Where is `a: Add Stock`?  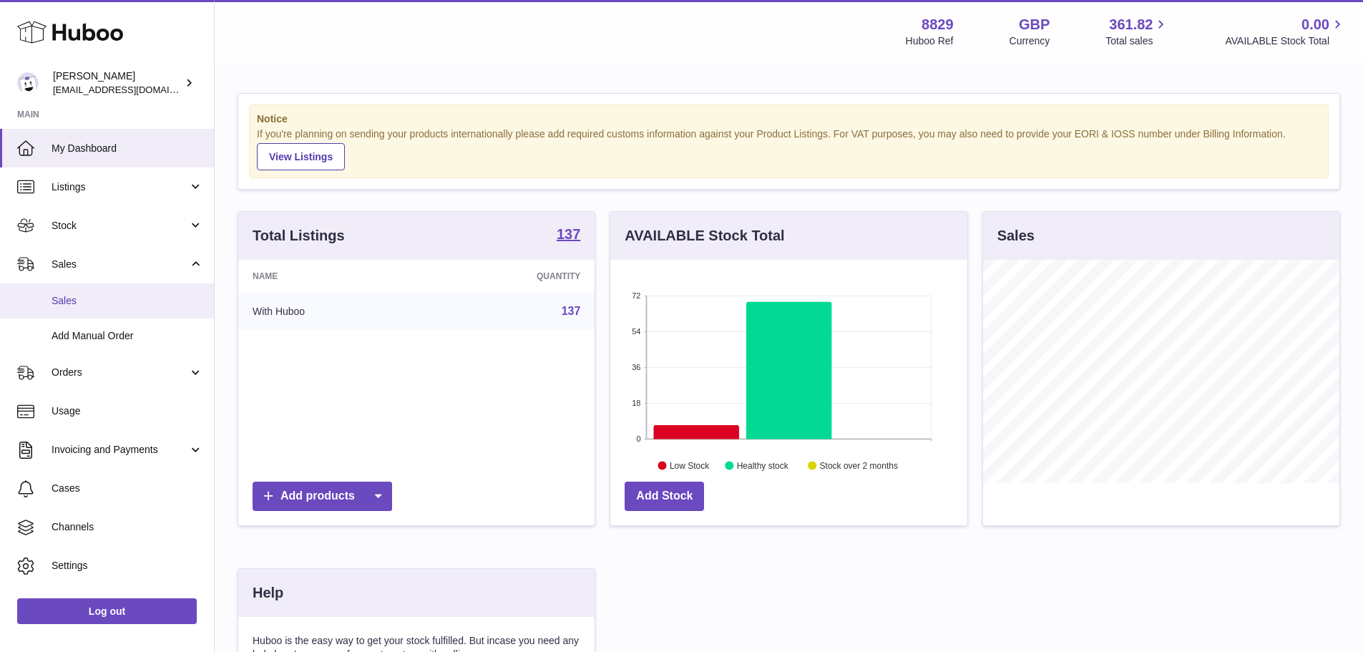 a: Add Stock is located at coordinates (664, 496).